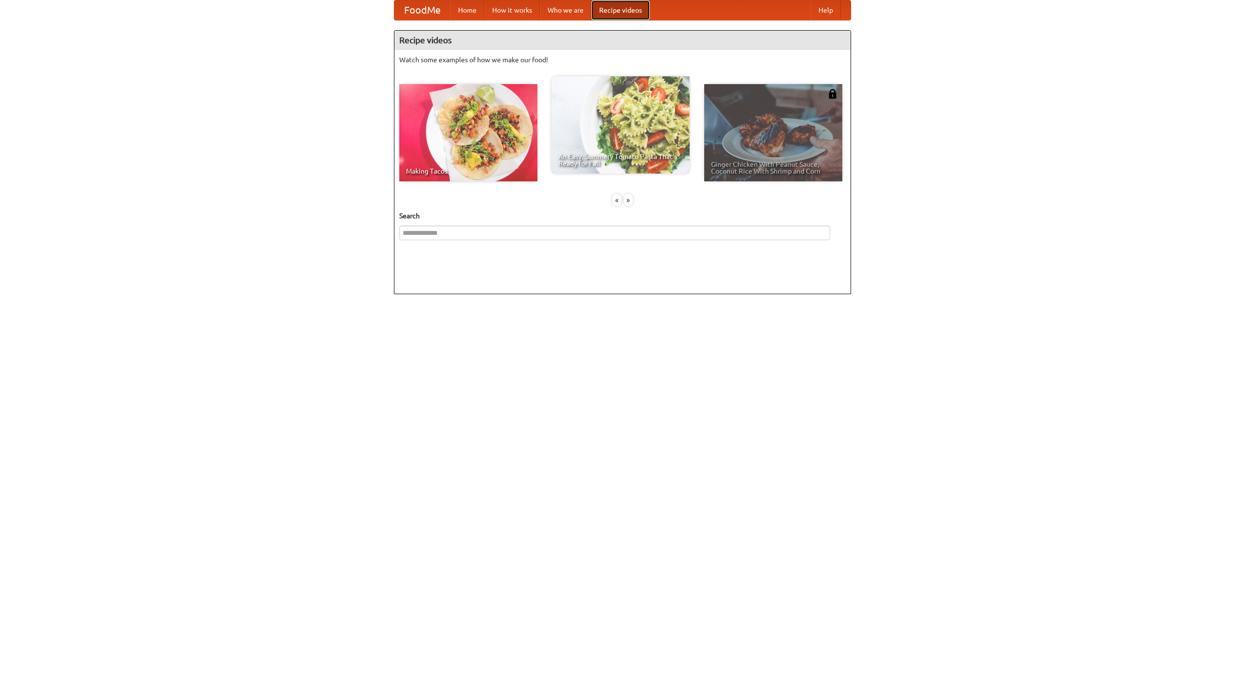  I want to click on a: Making Tacos, so click(468, 133).